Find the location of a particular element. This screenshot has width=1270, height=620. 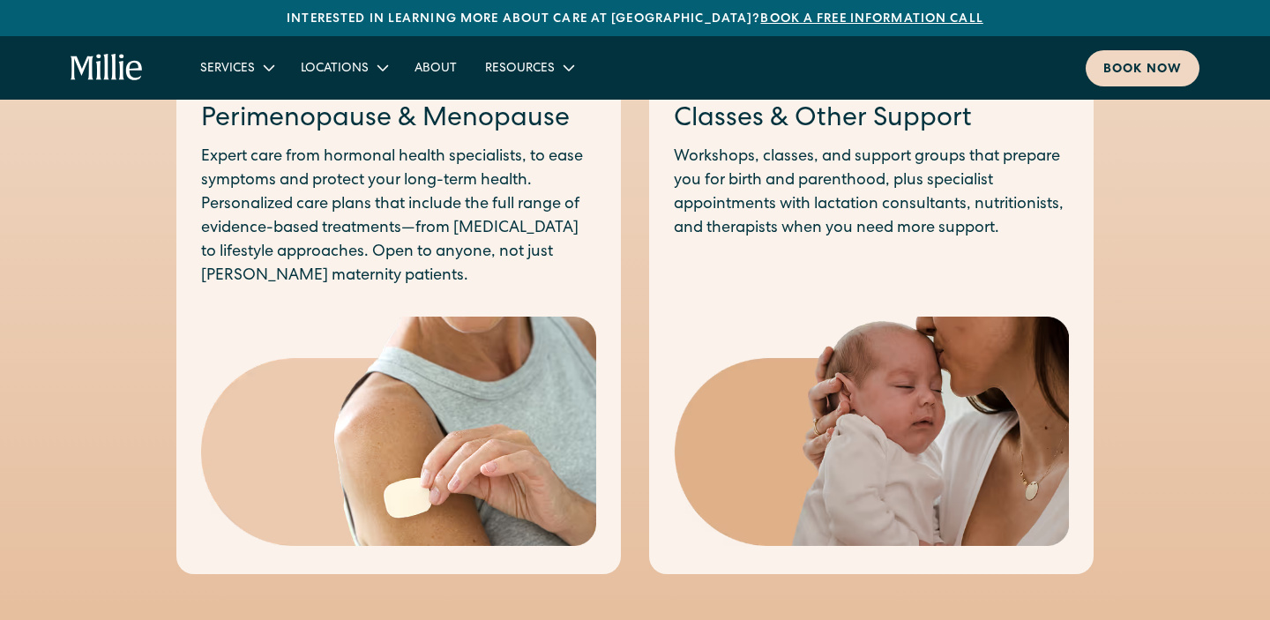

a: About is located at coordinates (436, 67).